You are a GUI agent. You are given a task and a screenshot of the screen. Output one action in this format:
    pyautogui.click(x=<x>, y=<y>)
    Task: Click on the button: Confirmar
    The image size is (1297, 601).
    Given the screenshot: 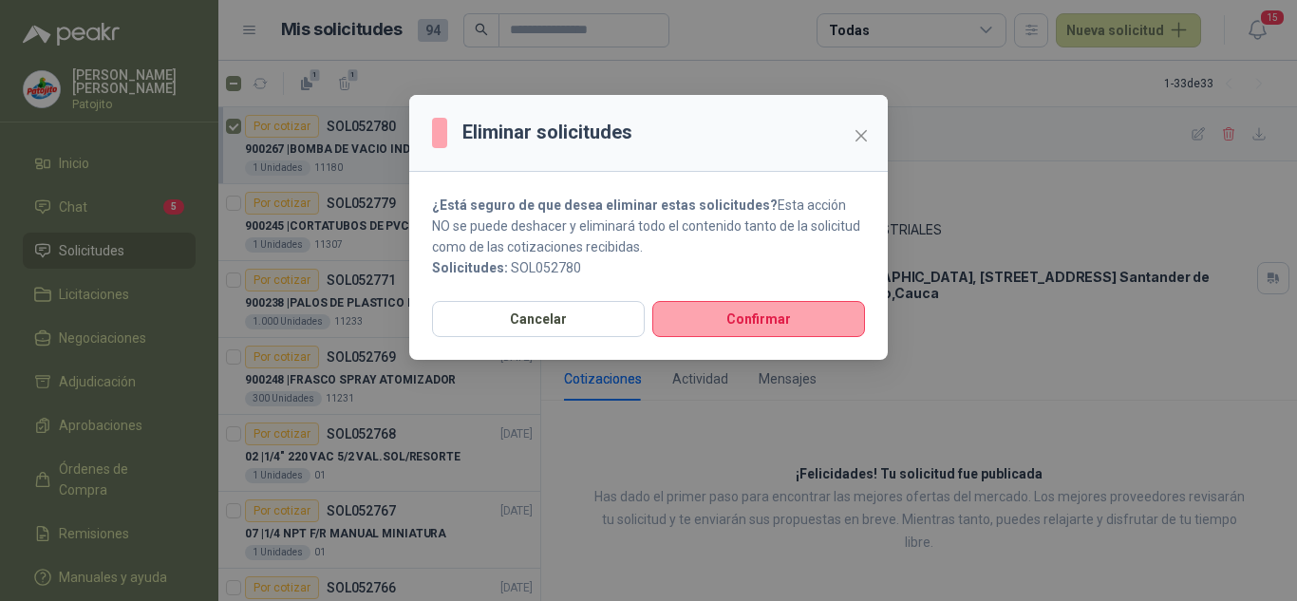 What is the action you would take?
    pyautogui.click(x=759, y=319)
    